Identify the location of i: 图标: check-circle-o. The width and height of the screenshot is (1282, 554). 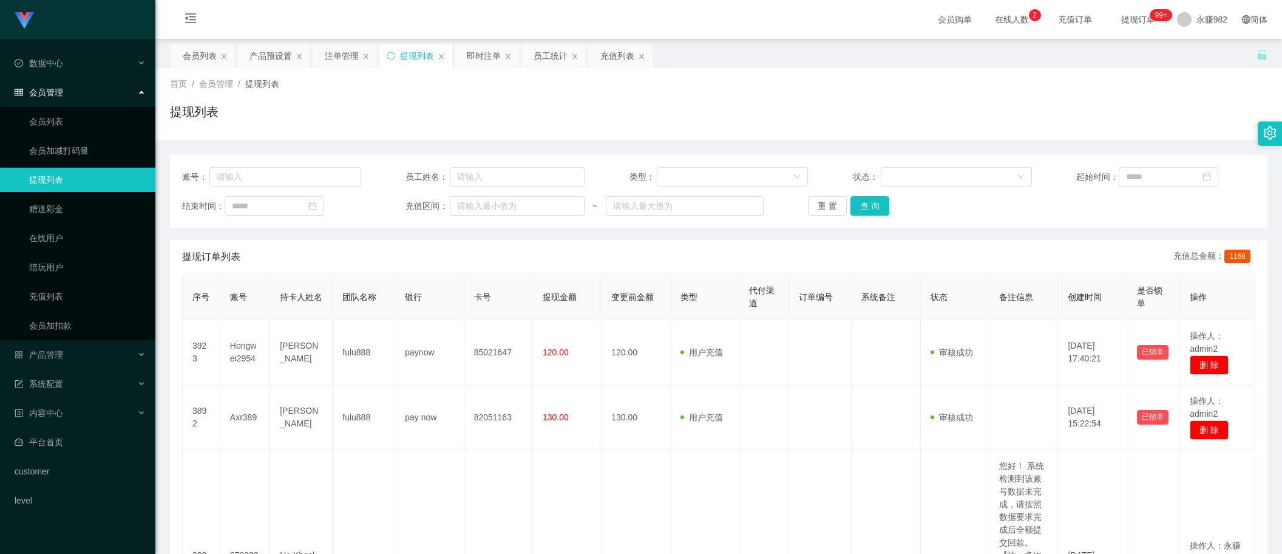
(19, 63).